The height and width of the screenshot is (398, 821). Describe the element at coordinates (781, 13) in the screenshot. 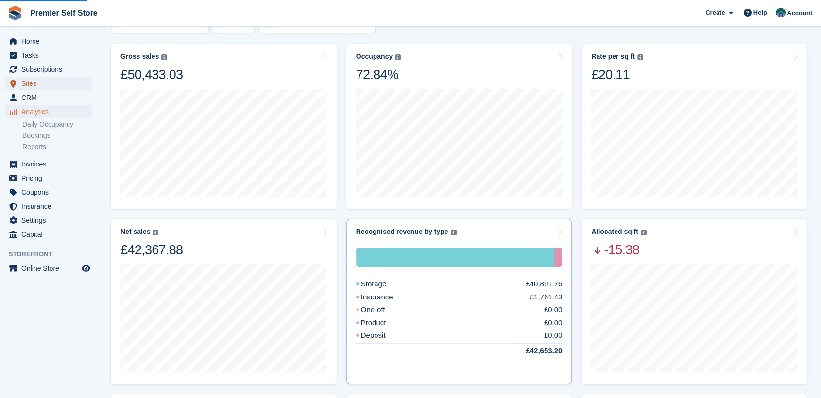

I see `img: Jo Granger` at that location.